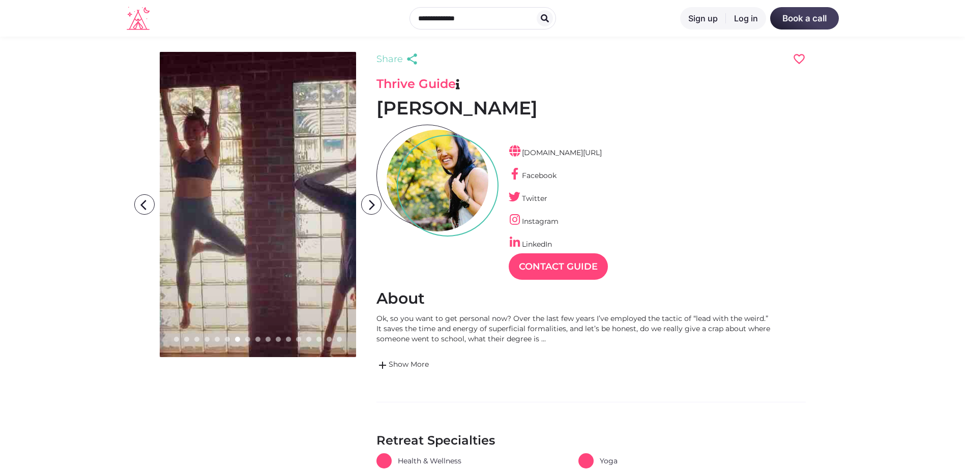 This screenshot has width=965, height=470. I want to click on a: Yoga, so click(597, 461).